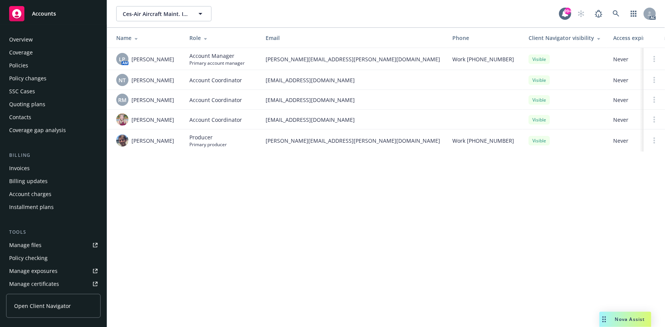  What do you see at coordinates (53, 117) in the screenshot?
I see `a: Contacts` at bounding box center [53, 117].